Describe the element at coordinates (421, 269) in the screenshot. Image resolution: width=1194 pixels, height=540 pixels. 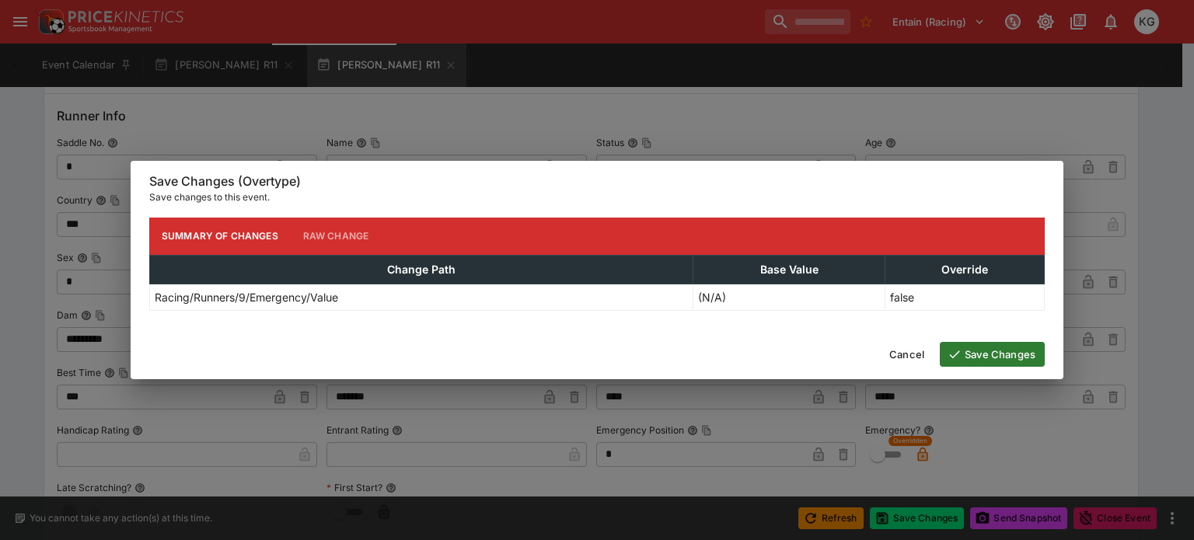
I see `th: Change Path` at that location.